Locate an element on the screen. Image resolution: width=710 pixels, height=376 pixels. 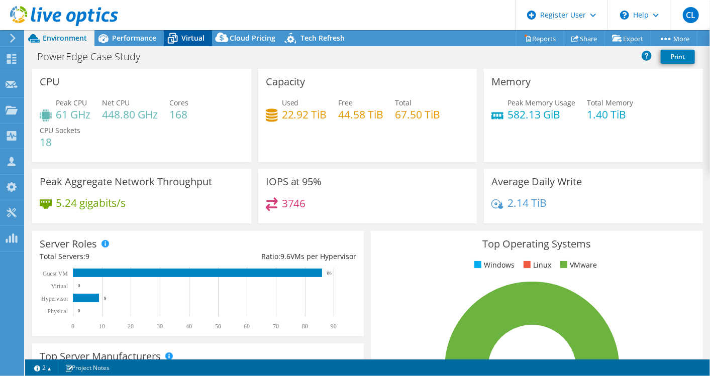
h4: 582.13 GiB is located at coordinates (541, 115).